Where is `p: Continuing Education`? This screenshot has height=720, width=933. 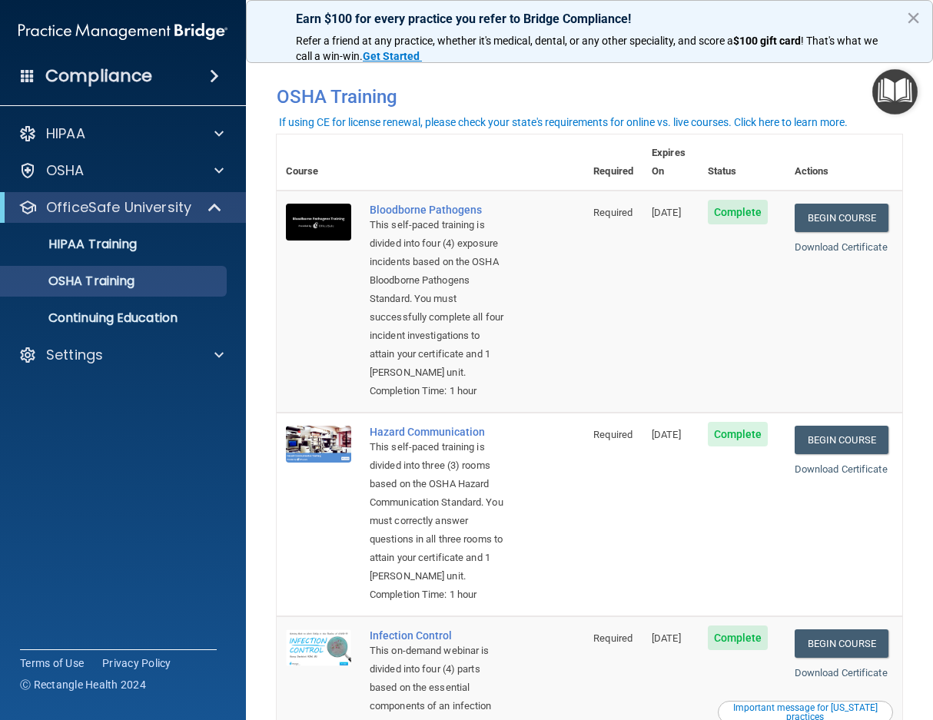
p: Continuing Education is located at coordinates (114, 318).